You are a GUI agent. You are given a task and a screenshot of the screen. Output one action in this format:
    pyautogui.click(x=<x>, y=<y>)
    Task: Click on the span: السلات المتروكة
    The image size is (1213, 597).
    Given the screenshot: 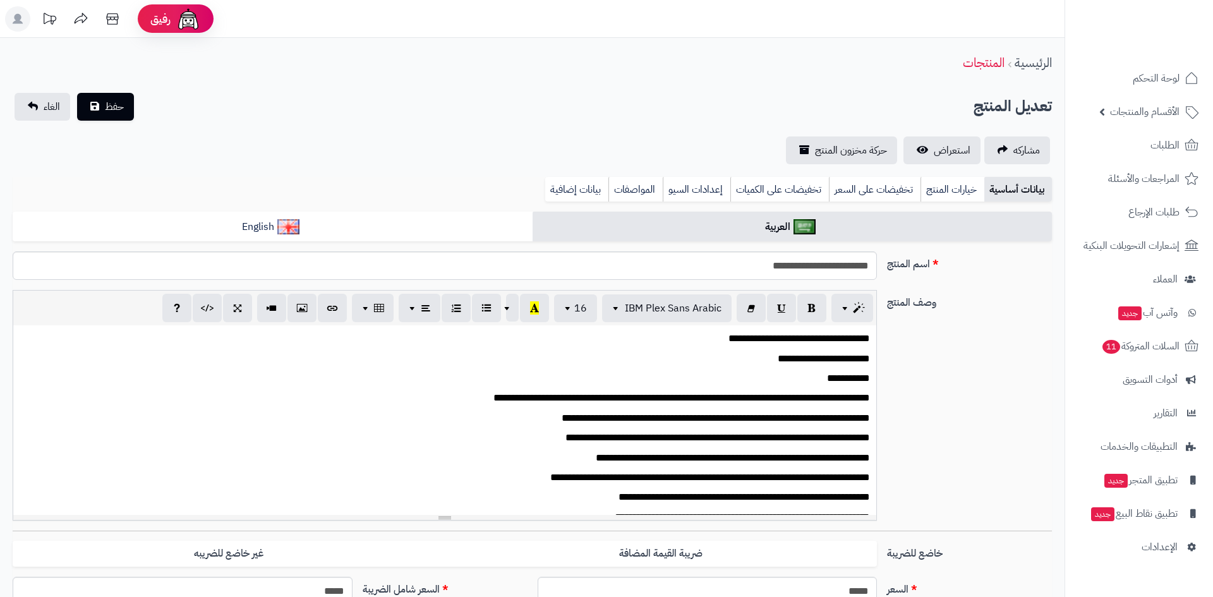 What is the action you would take?
    pyautogui.click(x=1140, y=346)
    